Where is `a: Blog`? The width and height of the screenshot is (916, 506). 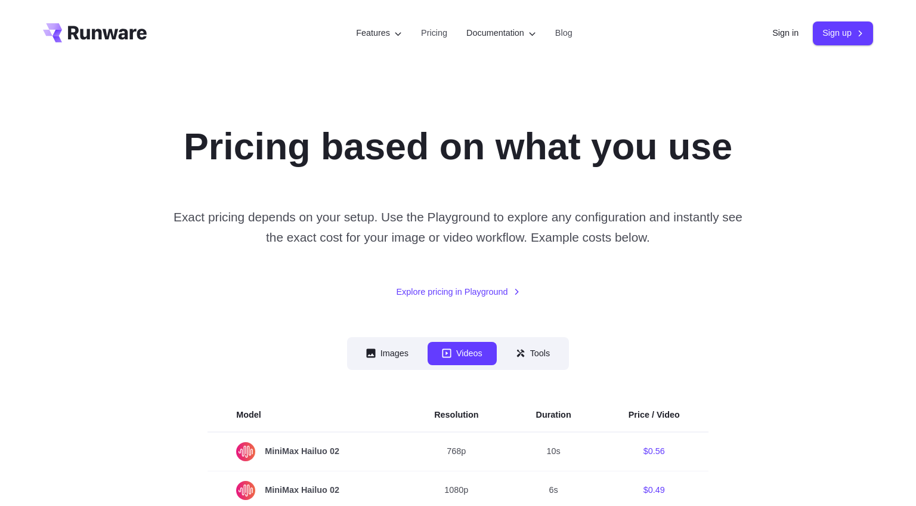 a: Blog is located at coordinates (564, 33).